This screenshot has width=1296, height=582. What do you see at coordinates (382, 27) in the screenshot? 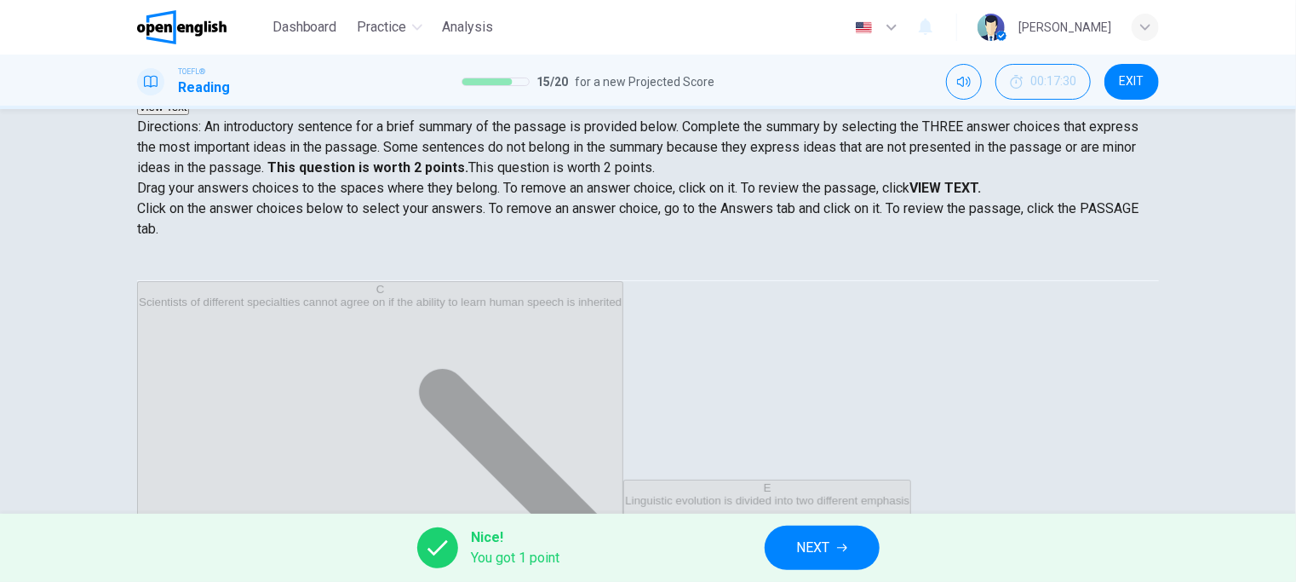
I see `span: Practice` at bounding box center [382, 27].